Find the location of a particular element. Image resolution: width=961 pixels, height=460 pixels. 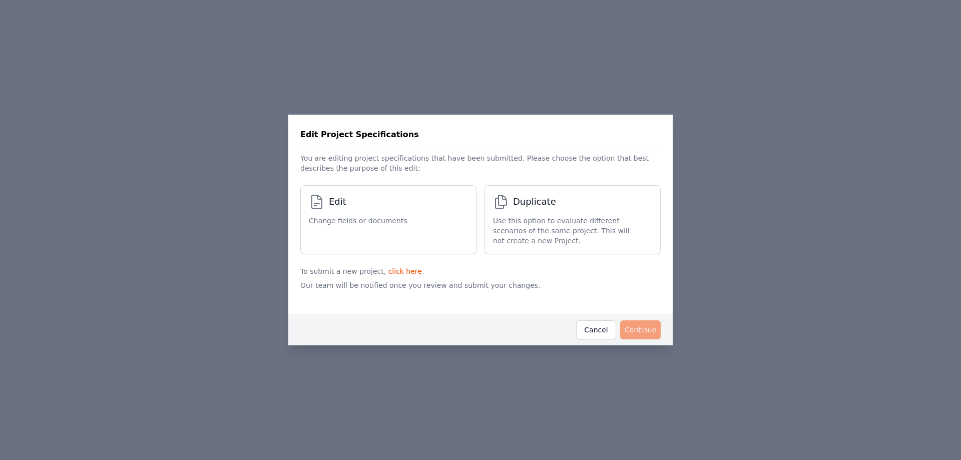

p: You are editing project specifications that have been submitted. Please choose the option that be... is located at coordinates (481, 161).